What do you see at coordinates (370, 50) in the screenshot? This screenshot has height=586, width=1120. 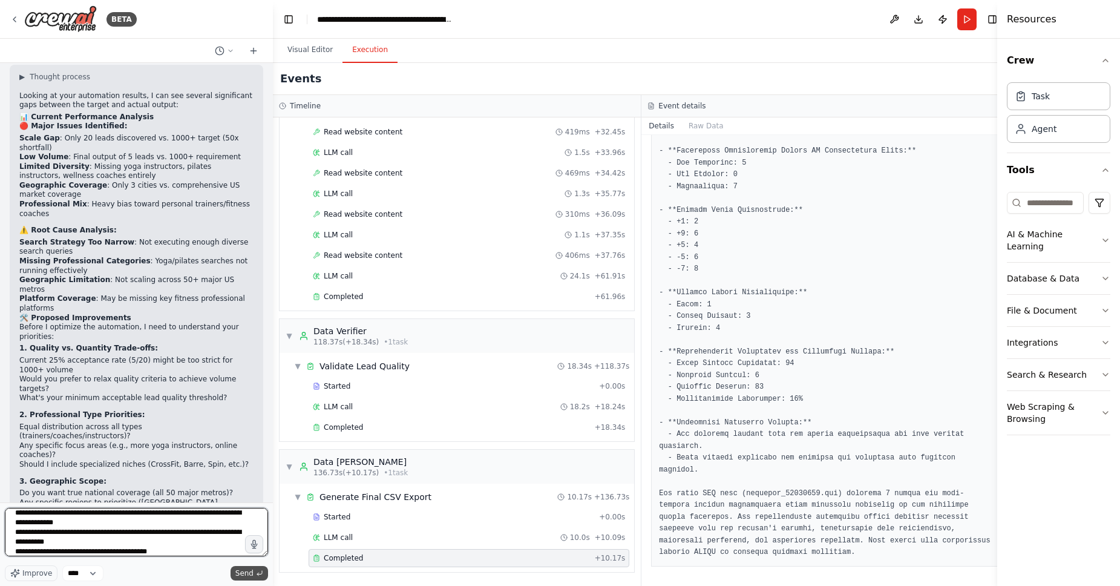 I see `button: Execution` at bounding box center [370, 50].